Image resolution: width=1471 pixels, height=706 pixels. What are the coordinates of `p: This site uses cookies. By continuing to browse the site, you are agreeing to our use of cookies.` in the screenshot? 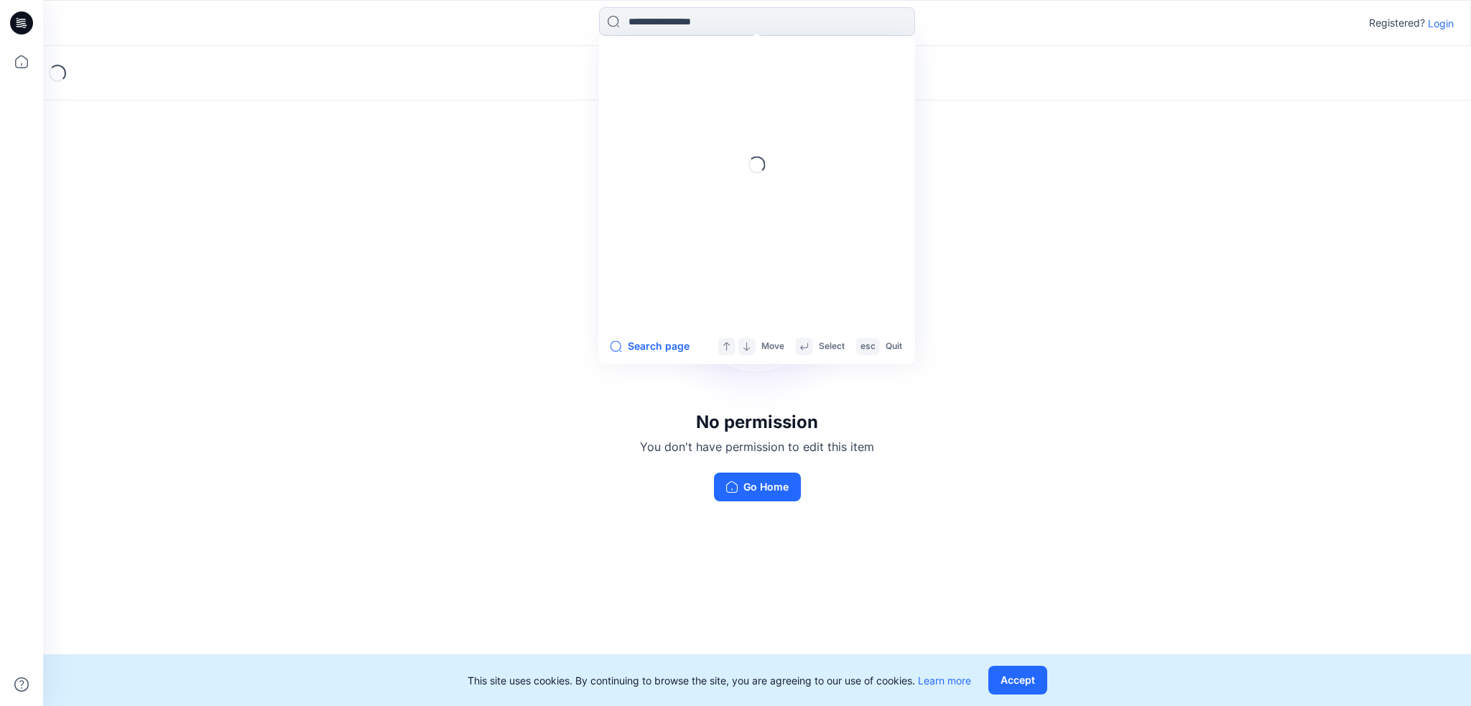 It's located at (719, 680).